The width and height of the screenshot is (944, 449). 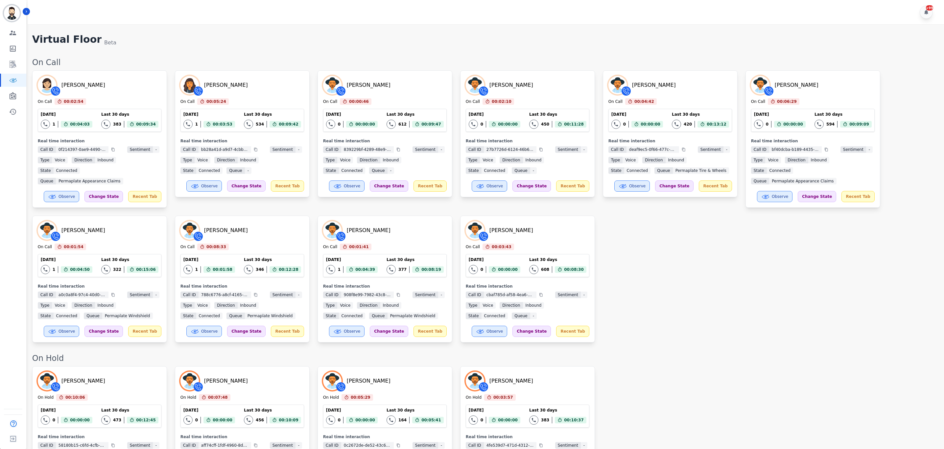 I want to click on span: 00:09:34, so click(x=146, y=124).